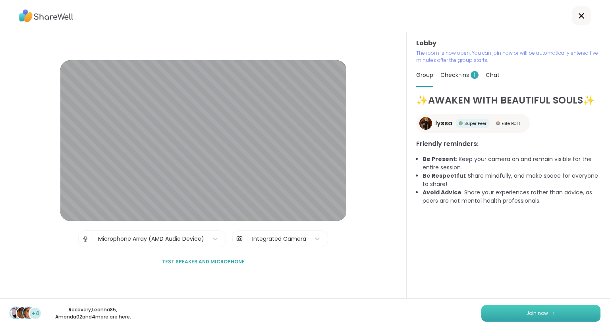 The height and width of the screenshot is (328, 610). Describe the element at coordinates (512, 164) in the screenshot. I see `li: : Keep your camera on and remain visible for the entire session.` at that location.